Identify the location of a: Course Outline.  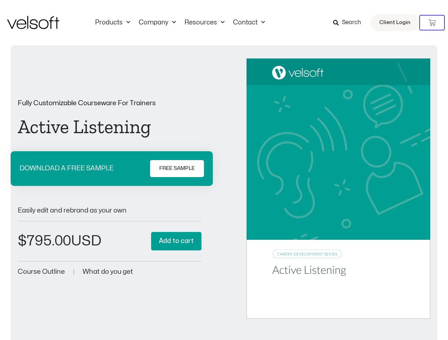
(41, 272).